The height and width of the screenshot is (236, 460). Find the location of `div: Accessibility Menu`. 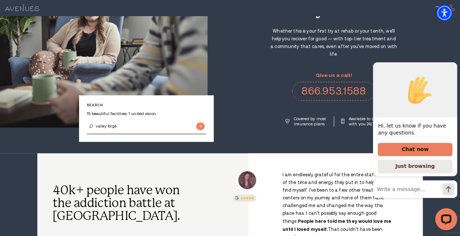

div: Accessibility Menu is located at coordinates (445, 13).